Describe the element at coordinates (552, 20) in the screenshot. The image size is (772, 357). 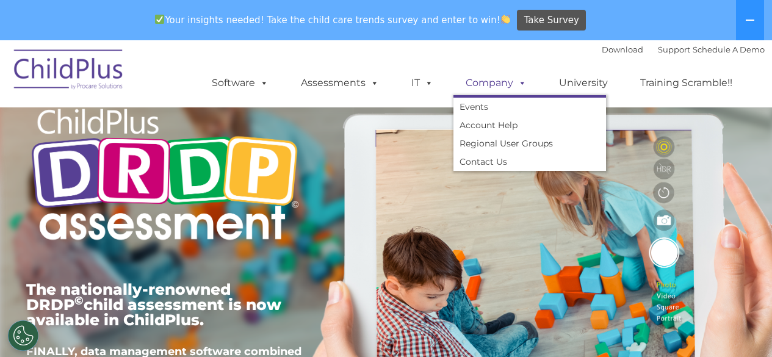
I see `span: Take Survey` at that location.